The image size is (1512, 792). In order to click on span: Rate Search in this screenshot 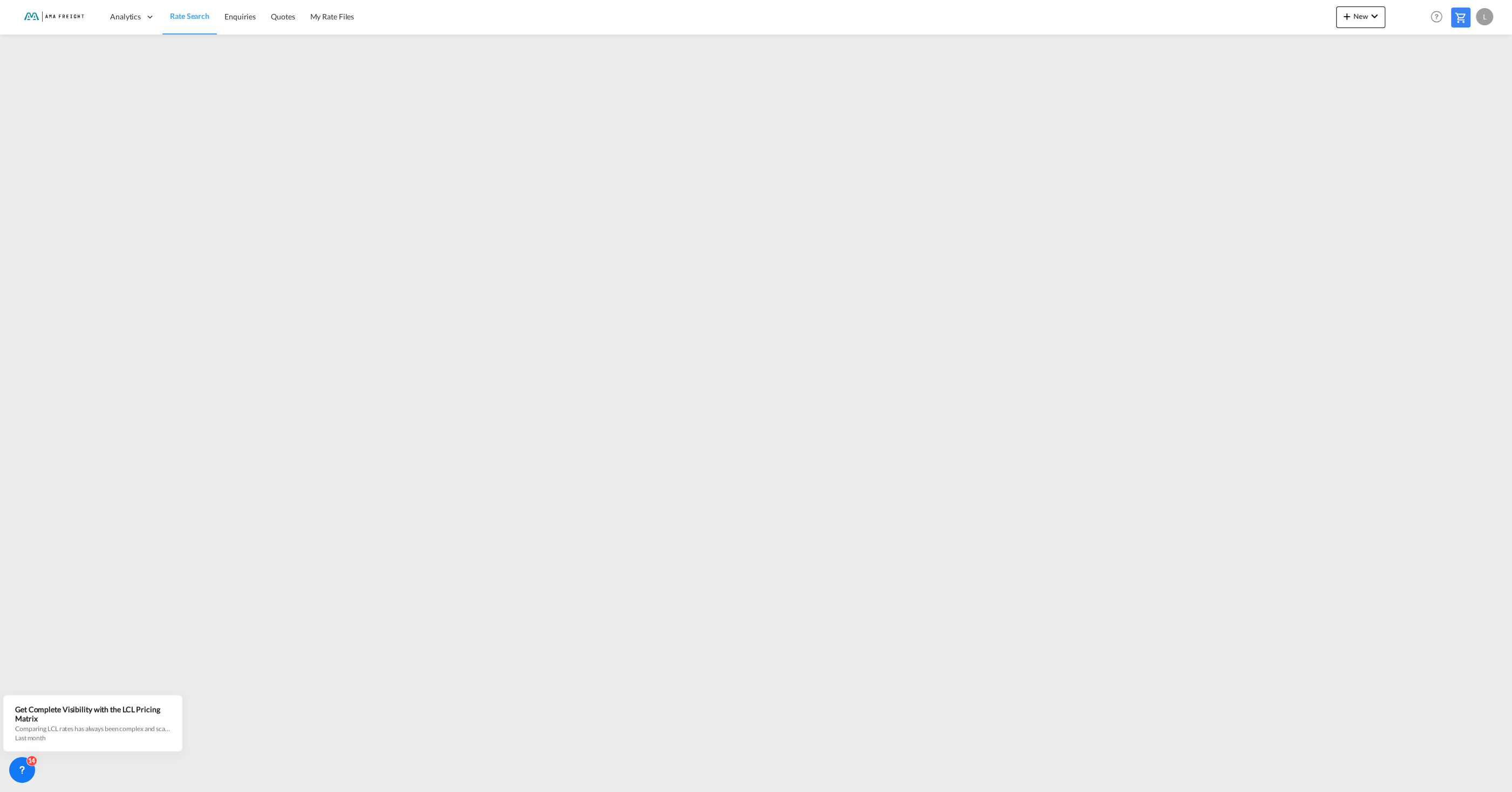, I will do `click(190, 15)`.